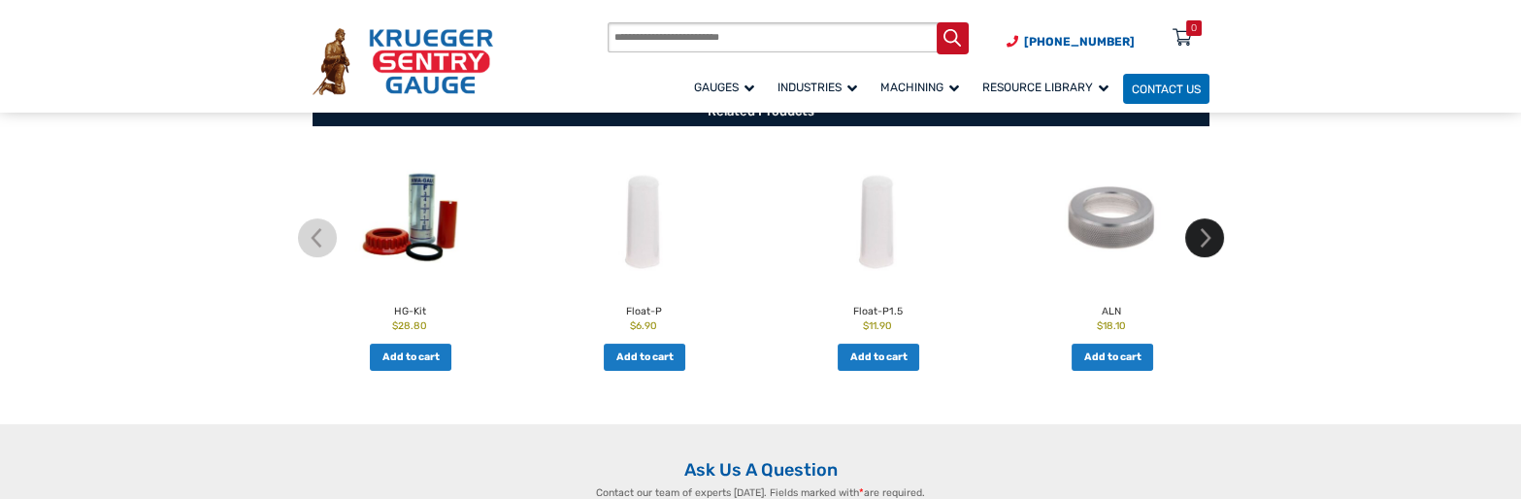 Image resolution: width=1521 pixels, height=499 pixels. What do you see at coordinates (761, 470) in the screenshot?
I see `h2: Ask Us A Question` at bounding box center [761, 470].